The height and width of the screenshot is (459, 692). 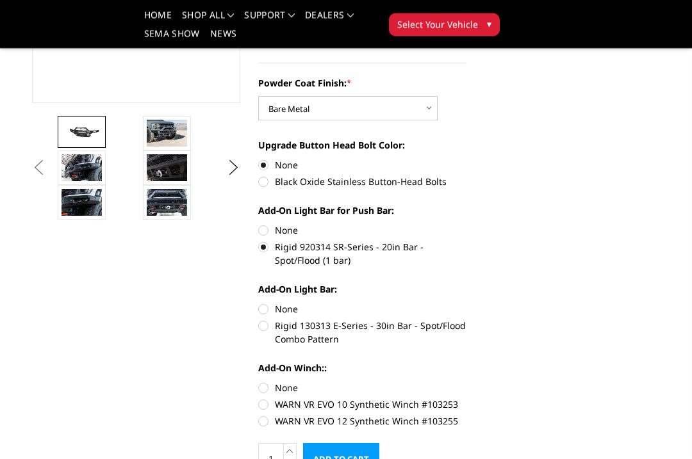 I want to click on label: Add-On Winch::, so click(x=362, y=368).